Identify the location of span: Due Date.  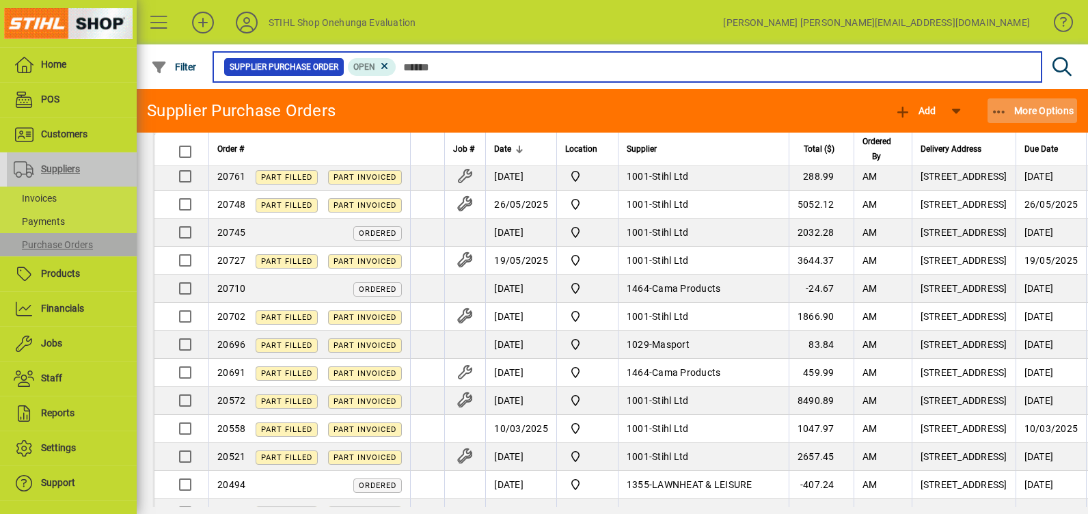
(1041, 149).